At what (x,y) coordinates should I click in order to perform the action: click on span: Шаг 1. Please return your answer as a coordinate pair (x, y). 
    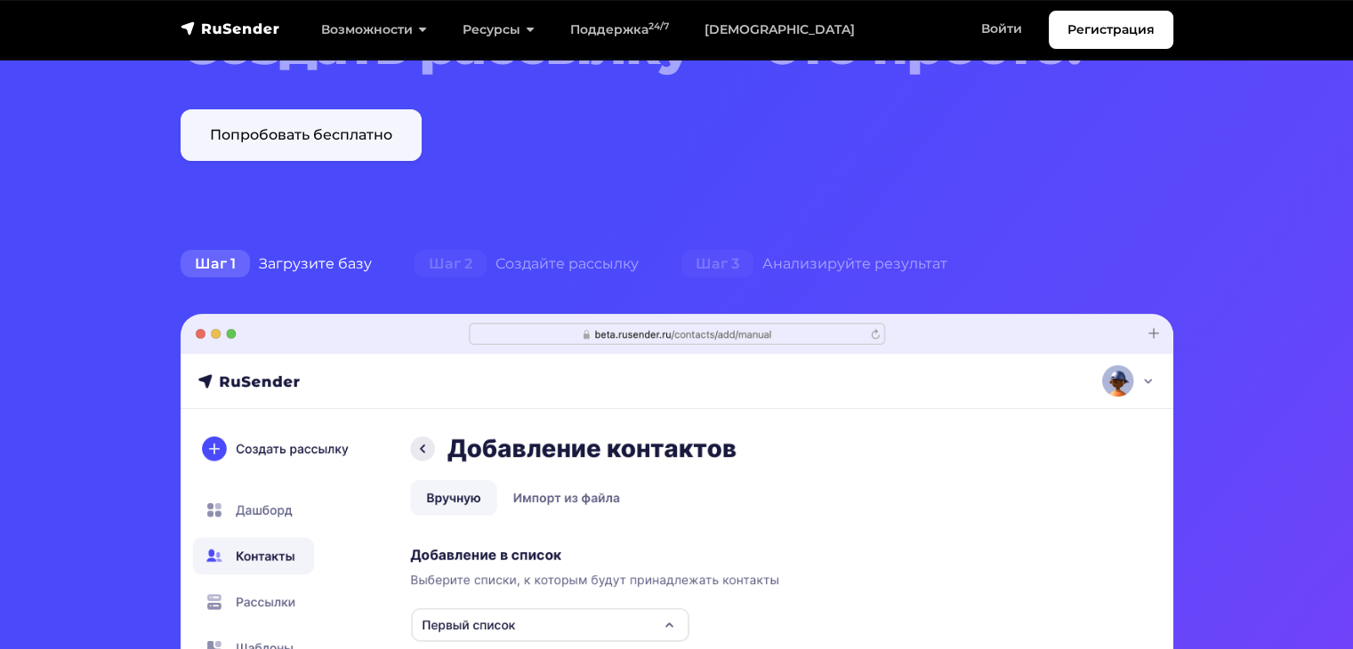
    Looking at the image, I should click on (215, 264).